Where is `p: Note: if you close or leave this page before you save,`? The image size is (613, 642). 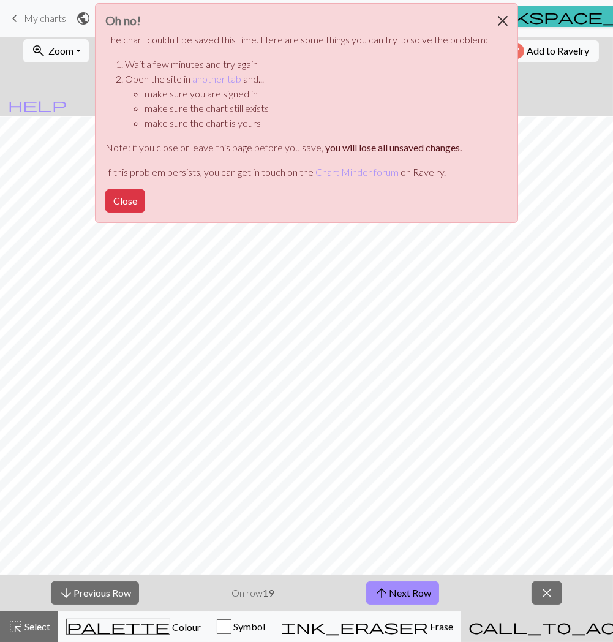 p: Note: if you close or leave this page before you save, is located at coordinates (296, 148).